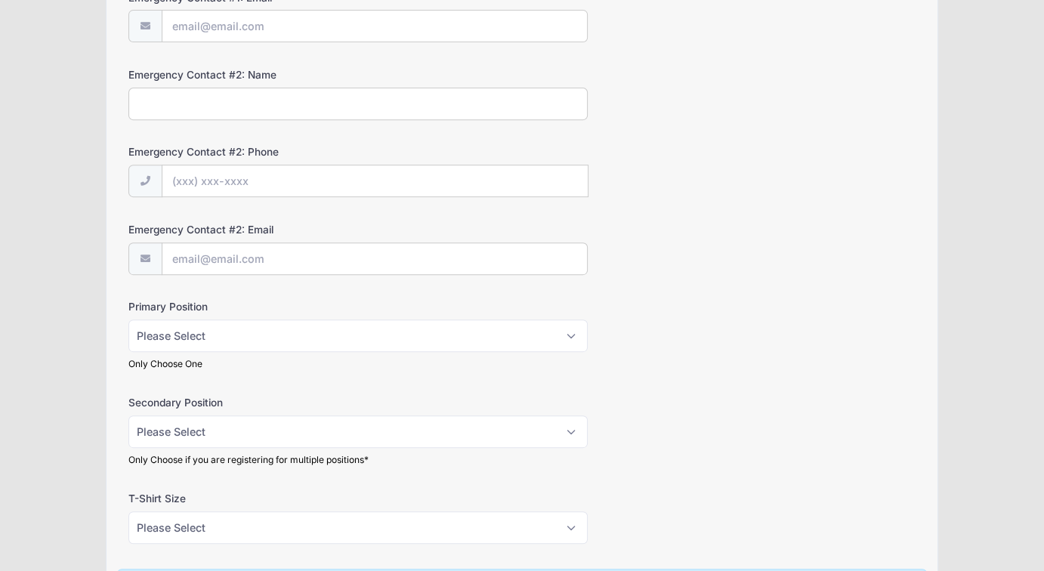 This screenshot has width=1044, height=571. What do you see at coordinates (357, 364) in the screenshot?
I see `div: Only Choose One` at bounding box center [357, 364].